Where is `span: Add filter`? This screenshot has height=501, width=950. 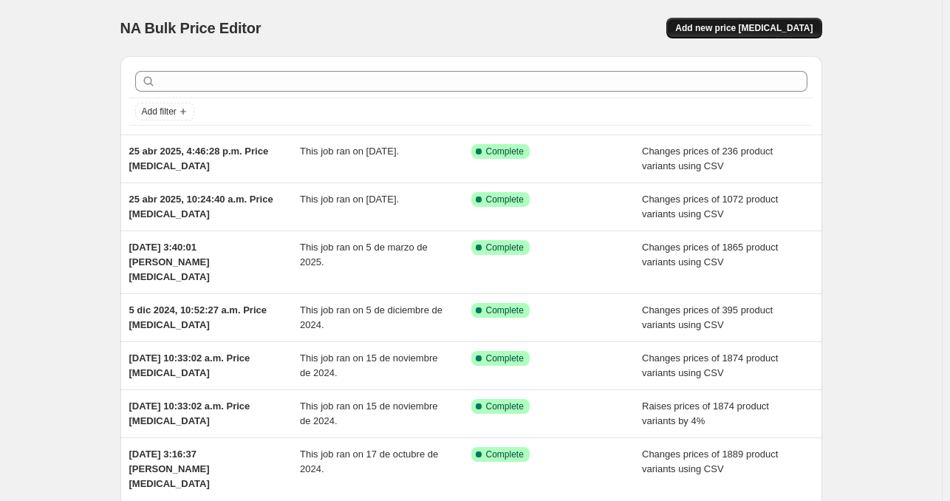 span: Add filter is located at coordinates (159, 112).